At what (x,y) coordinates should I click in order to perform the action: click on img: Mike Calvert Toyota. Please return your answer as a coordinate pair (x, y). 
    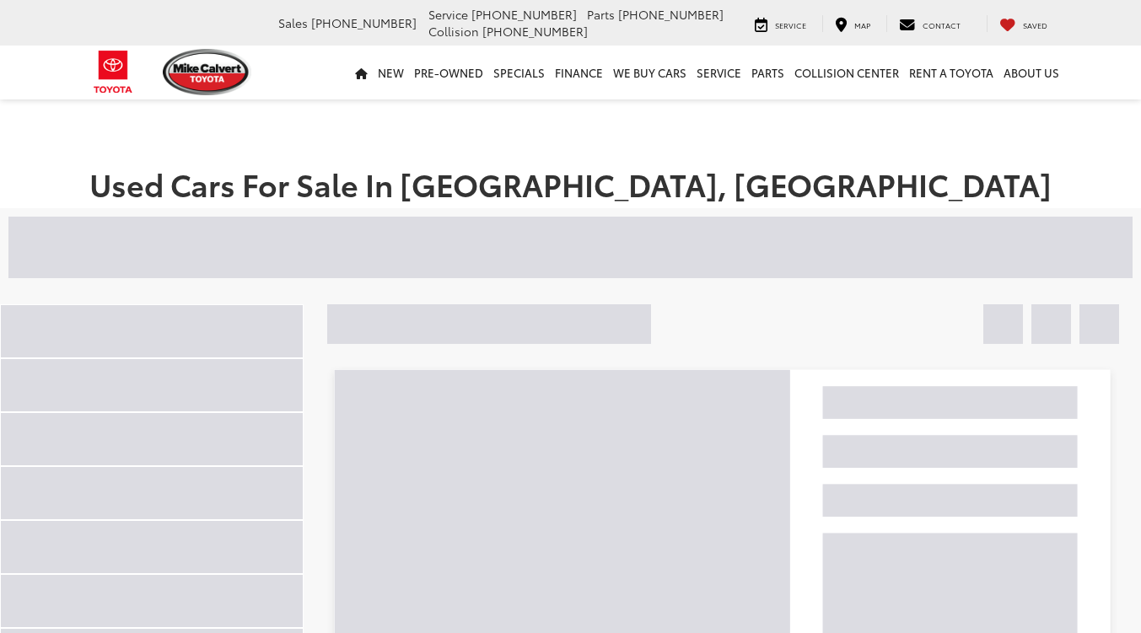
    Looking at the image, I should click on (207, 72).